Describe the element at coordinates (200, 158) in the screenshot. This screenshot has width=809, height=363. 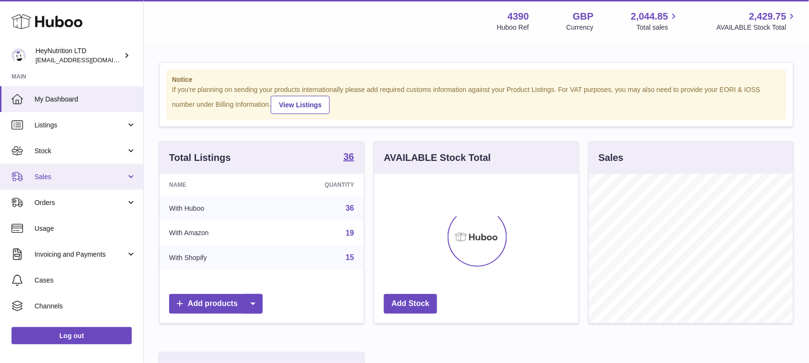
I see `h3: Total Listings` at that location.